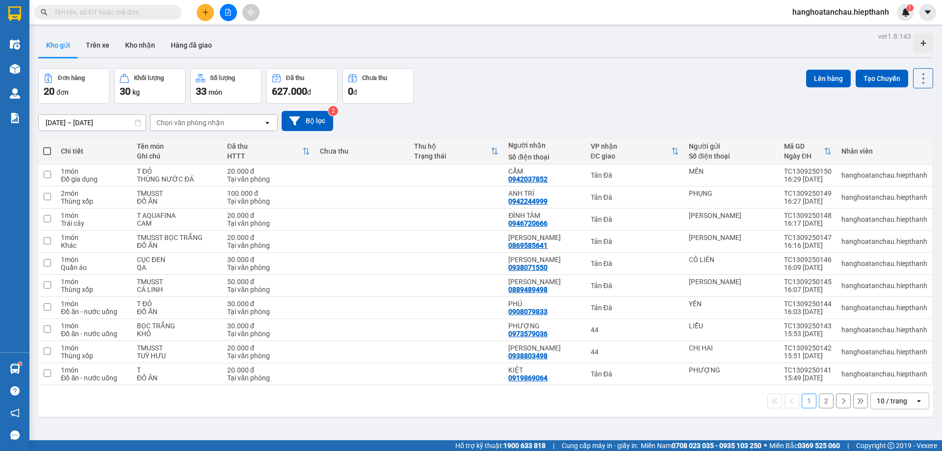  What do you see at coordinates (94, 245) in the screenshot?
I see `div: Khác` at bounding box center [94, 245].